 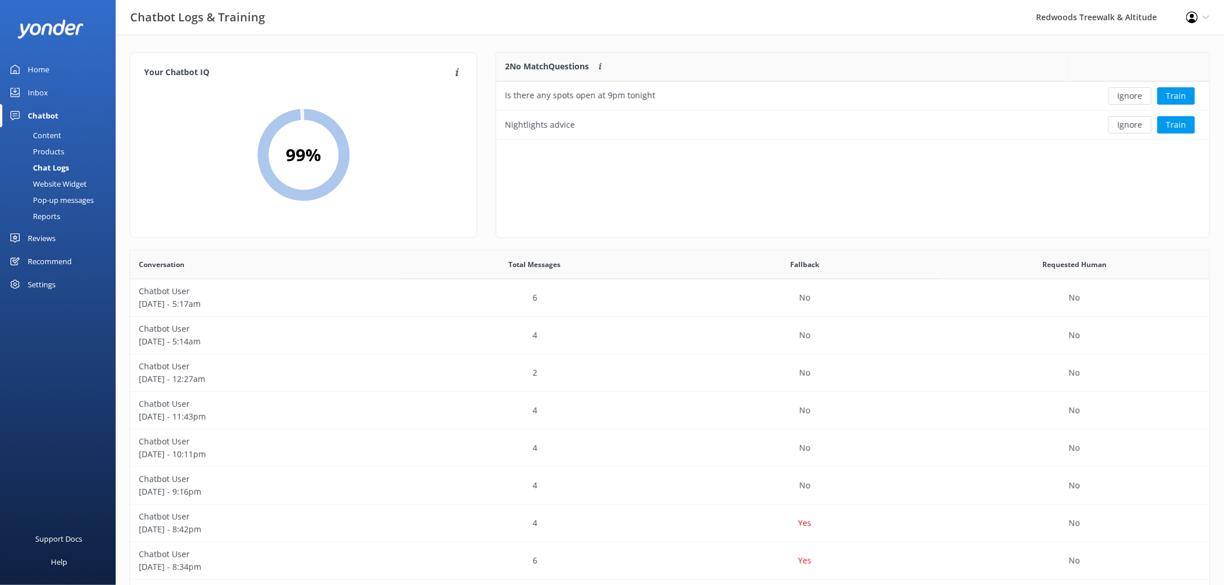 What do you see at coordinates (805, 264) in the screenshot?
I see `span: Fallback` at bounding box center [805, 264].